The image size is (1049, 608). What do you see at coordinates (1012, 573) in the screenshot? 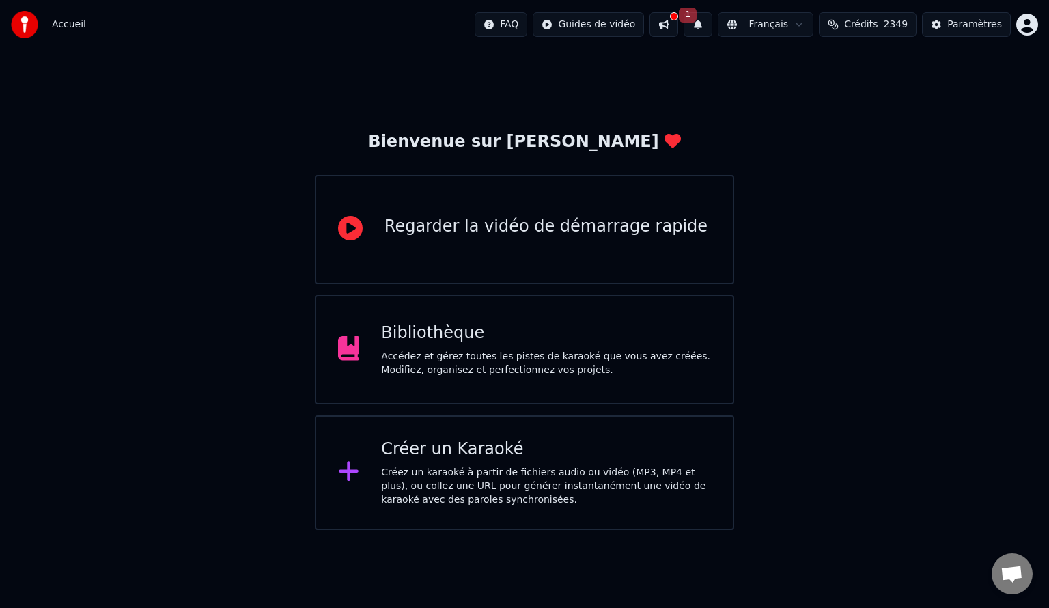
I see `div: Ouvrir le chat` at bounding box center [1012, 573].